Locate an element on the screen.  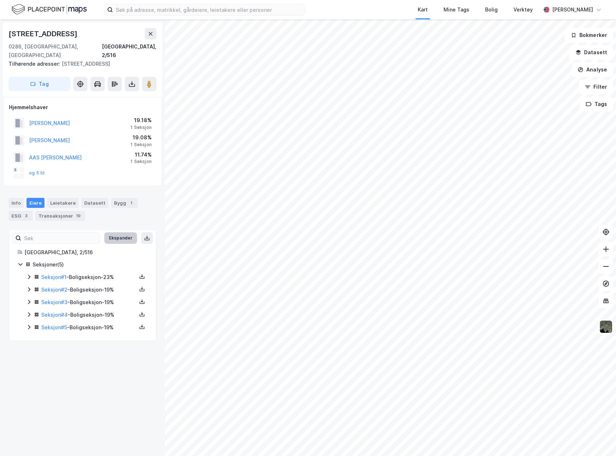
div: ESG is located at coordinates (20, 216).